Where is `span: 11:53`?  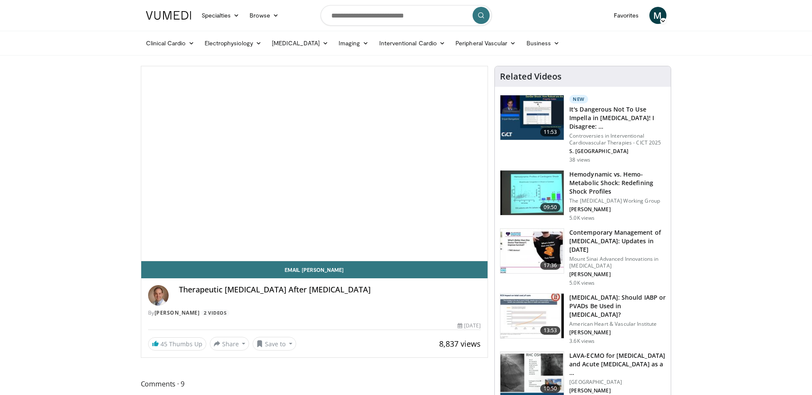 span: 11:53 is located at coordinates (550, 132).